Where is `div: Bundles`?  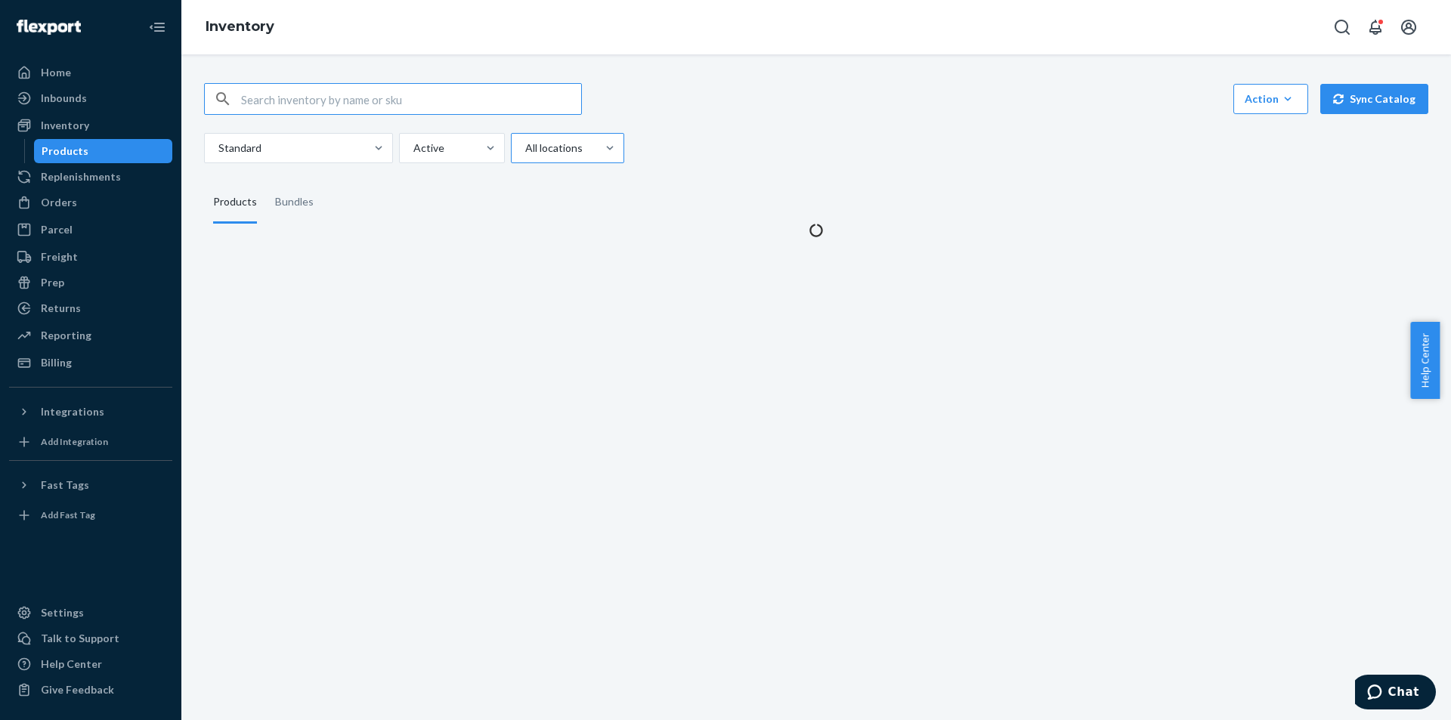 div: Bundles is located at coordinates (294, 203).